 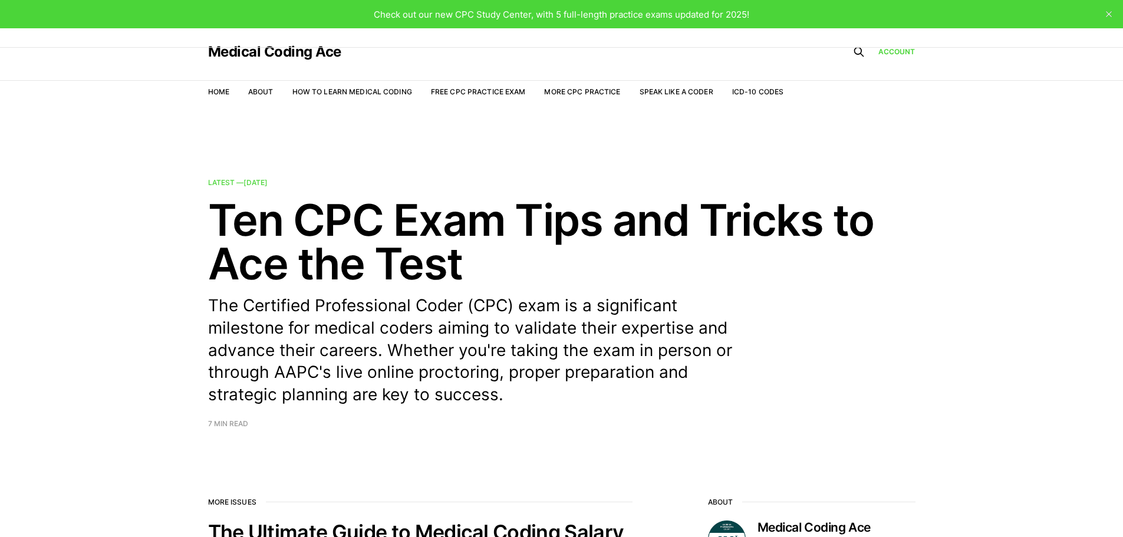 I want to click on a: Account, so click(x=897, y=51).